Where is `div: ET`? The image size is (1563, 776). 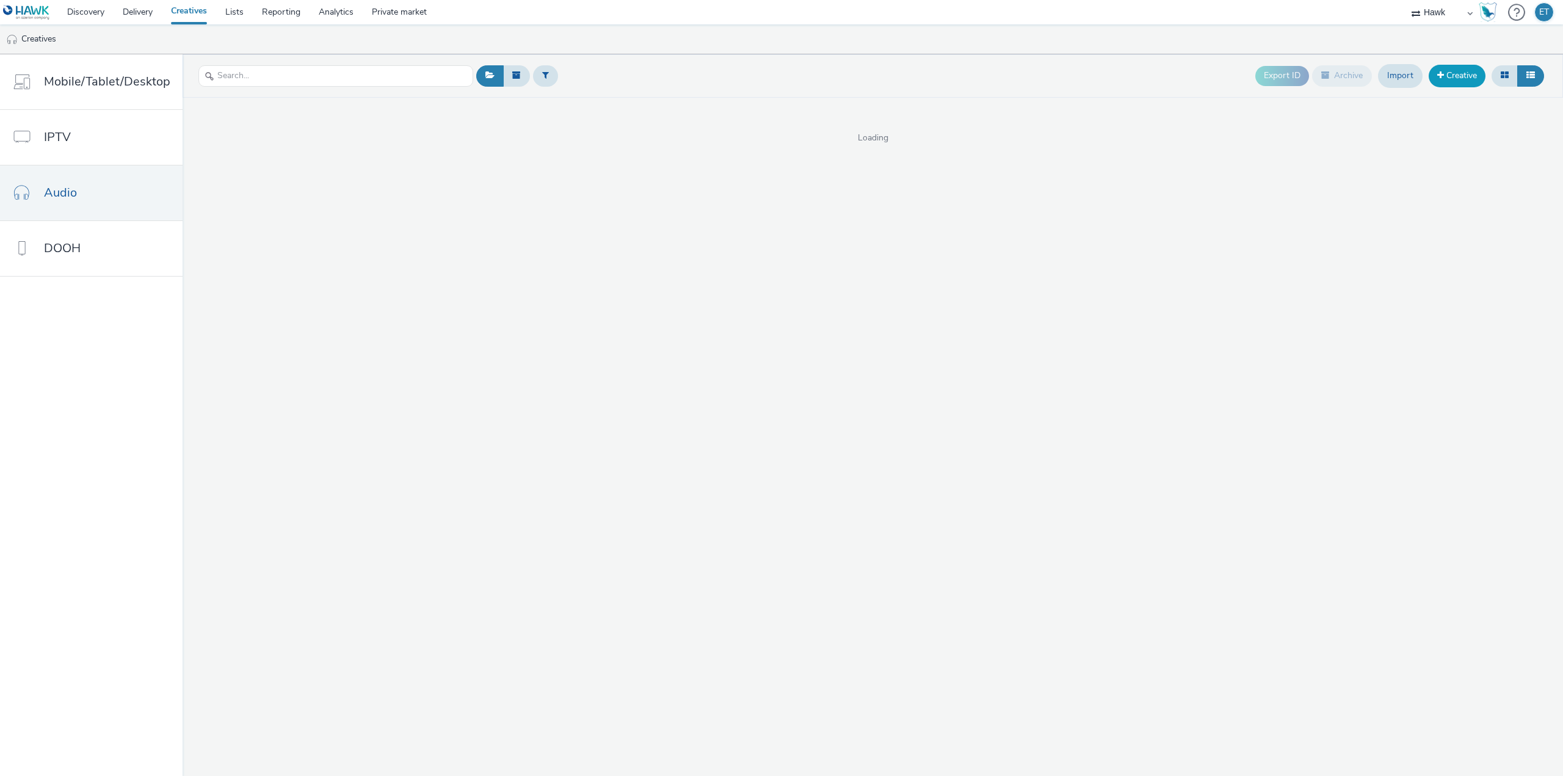 div: ET is located at coordinates (1544, 12).